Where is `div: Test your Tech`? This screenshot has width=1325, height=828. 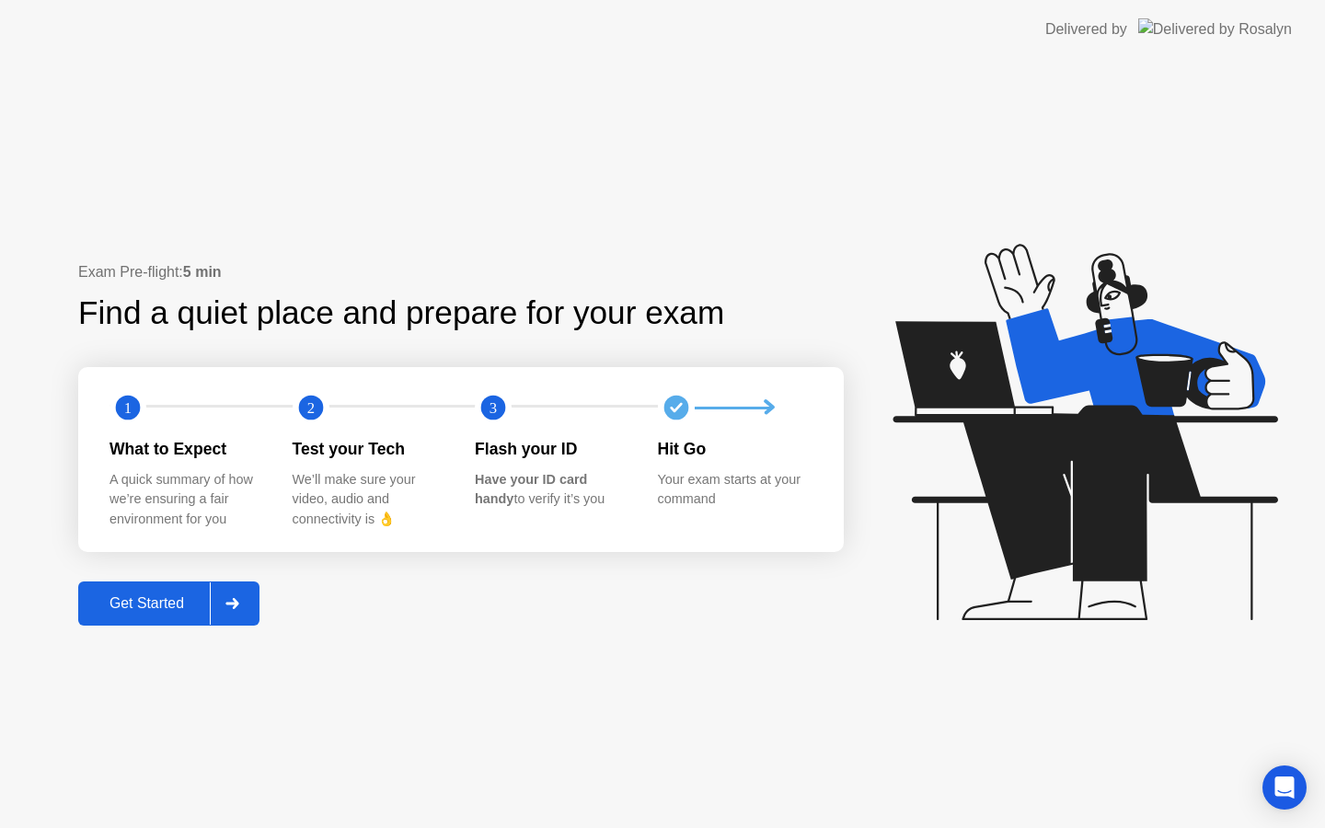
div: Test your Tech is located at coordinates (369, 449).